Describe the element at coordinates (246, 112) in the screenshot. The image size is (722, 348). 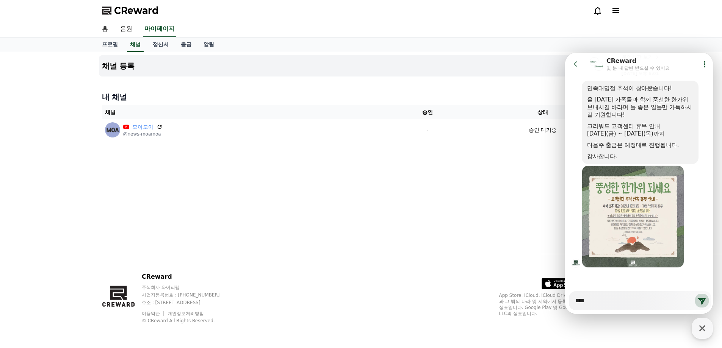
I see `th: 채널` at that location.